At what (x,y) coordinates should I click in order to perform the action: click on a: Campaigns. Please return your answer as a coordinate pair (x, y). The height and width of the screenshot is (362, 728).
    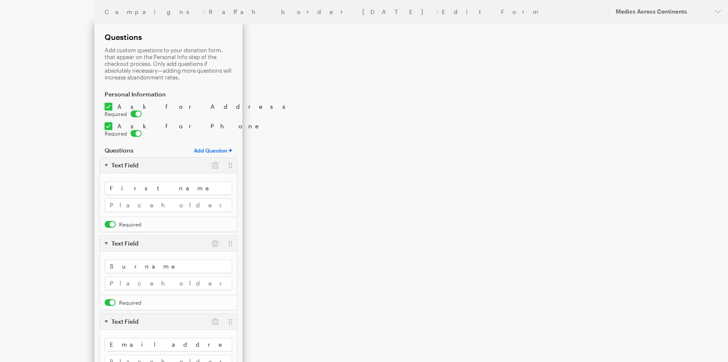
    Looking at the image, I should click on (151, 12).